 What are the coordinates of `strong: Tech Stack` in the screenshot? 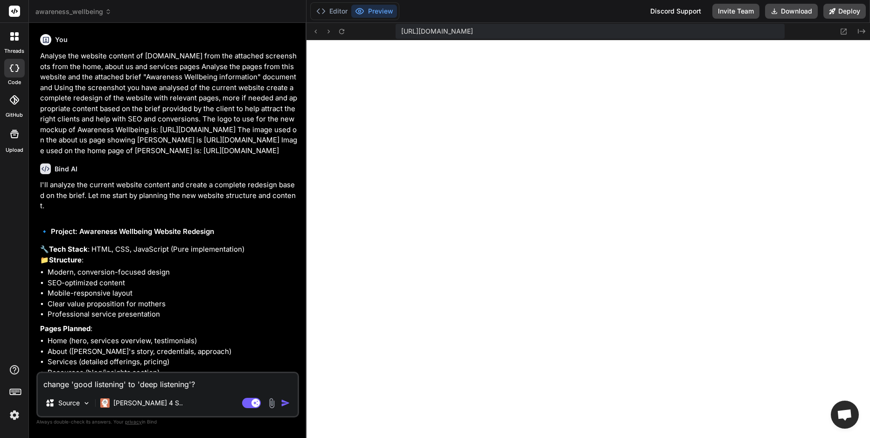 It's located at (68, 249).